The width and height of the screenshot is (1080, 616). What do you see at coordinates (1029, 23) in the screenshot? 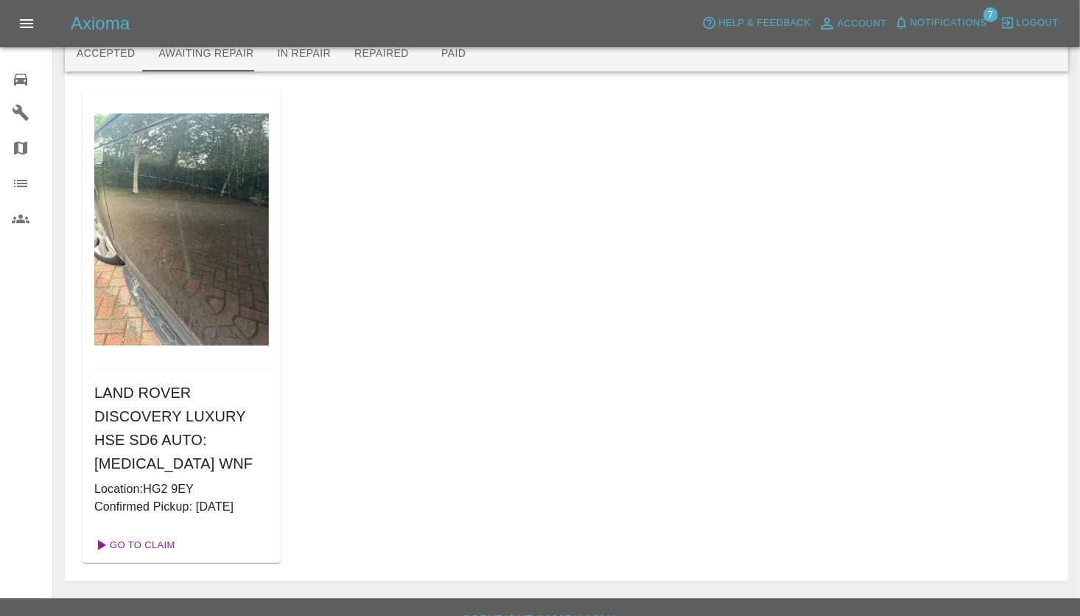
I see `button: Logout` at bounding box center [1029, 23].